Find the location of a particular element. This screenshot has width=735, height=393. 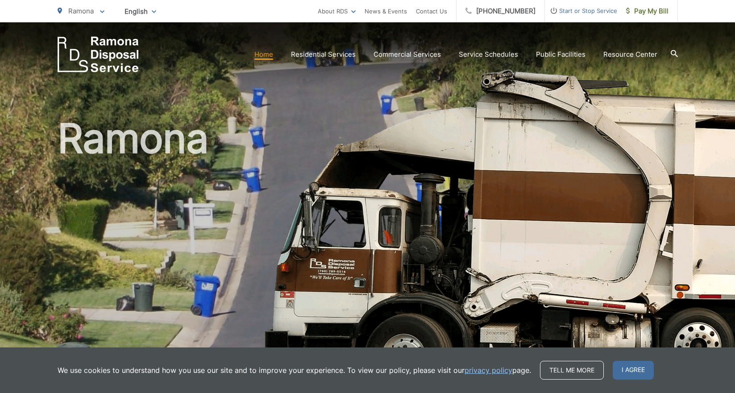

span: I agree is located at coordinates (634, 370).